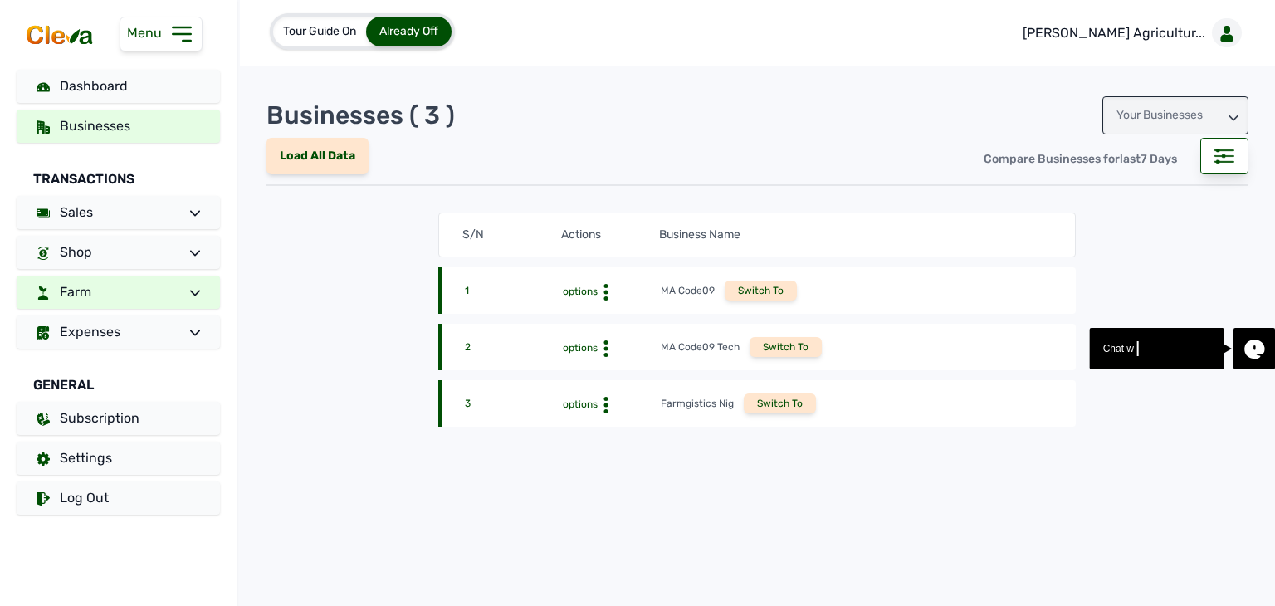 The width and height of the screenshot is (1275, 606). What do you see at coordinates (118, 173) in the screenshot?
I see `div: Transactions` at bounding box center [118, 173].